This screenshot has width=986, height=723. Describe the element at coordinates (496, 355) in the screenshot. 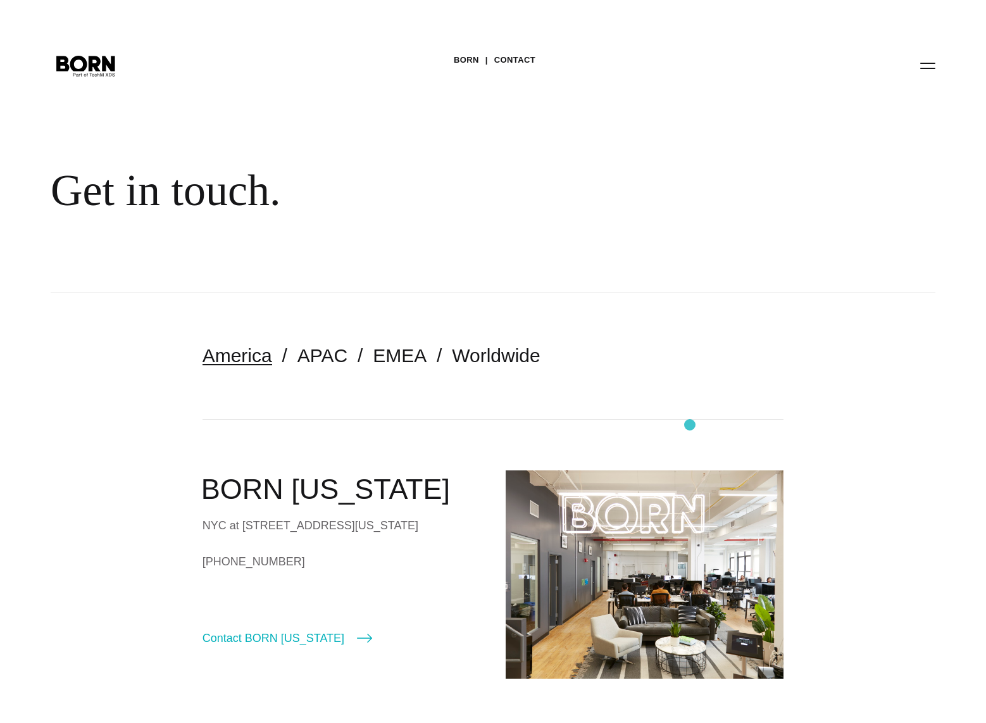

I see `a: Worldwide` at that location.